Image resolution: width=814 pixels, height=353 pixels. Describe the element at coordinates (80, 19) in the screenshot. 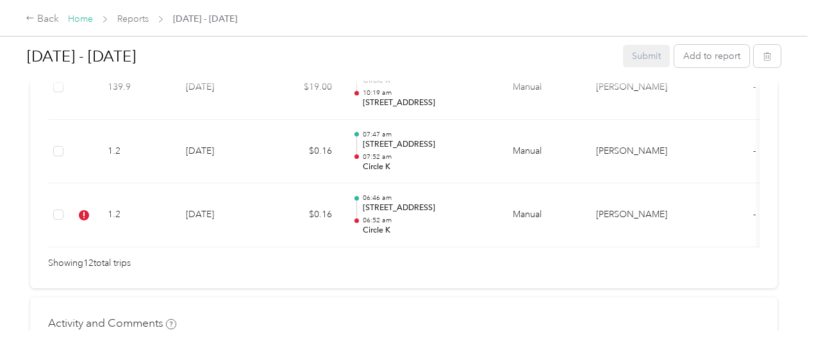

I see `a: Home` at that location.